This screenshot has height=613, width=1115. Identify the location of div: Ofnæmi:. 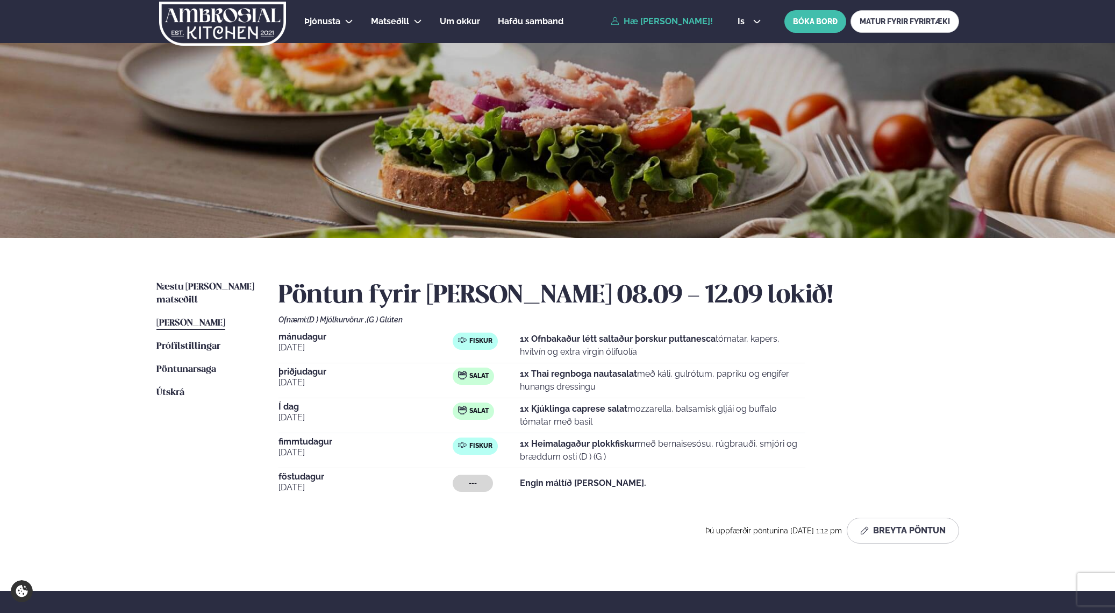
(619, 319).